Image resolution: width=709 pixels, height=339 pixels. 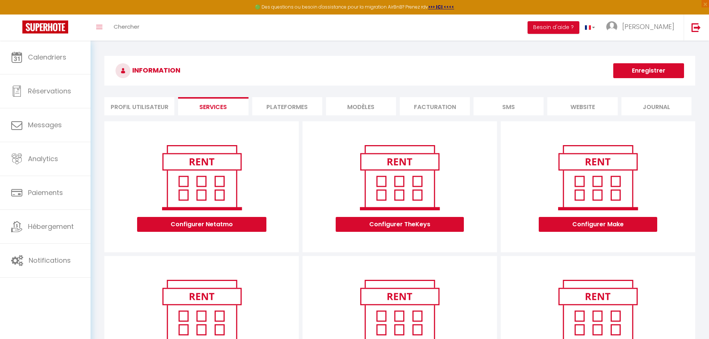 What do you see at coordinates (441, 7) in the screenshot?
I see `a: >>> ICI <<<<` at bounding box center [441, 7].